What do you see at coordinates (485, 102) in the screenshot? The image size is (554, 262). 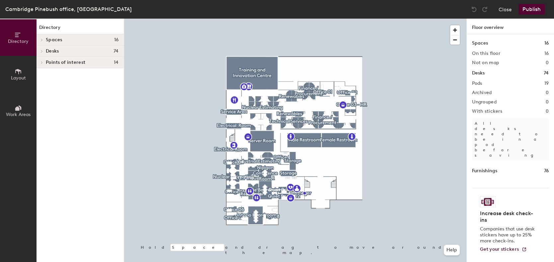 I see `h2: Ungrouped` at bounding box center [485, 102].